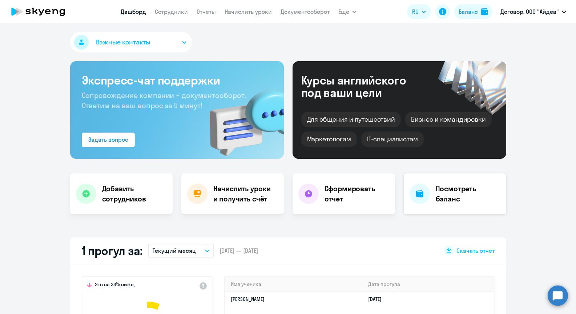 The height and width of the screenshot is (314, 576). Describe the element at coordinates (174, 250) in the screenshot. I see `p: Текущий месяц` at that location.